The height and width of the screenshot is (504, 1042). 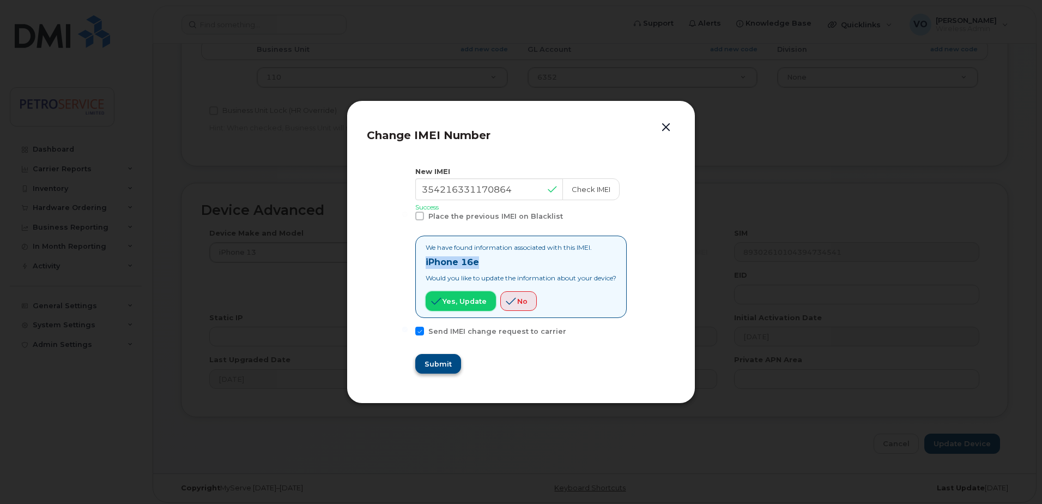 I want to click on span: Submit, so click(x=438, y=364).